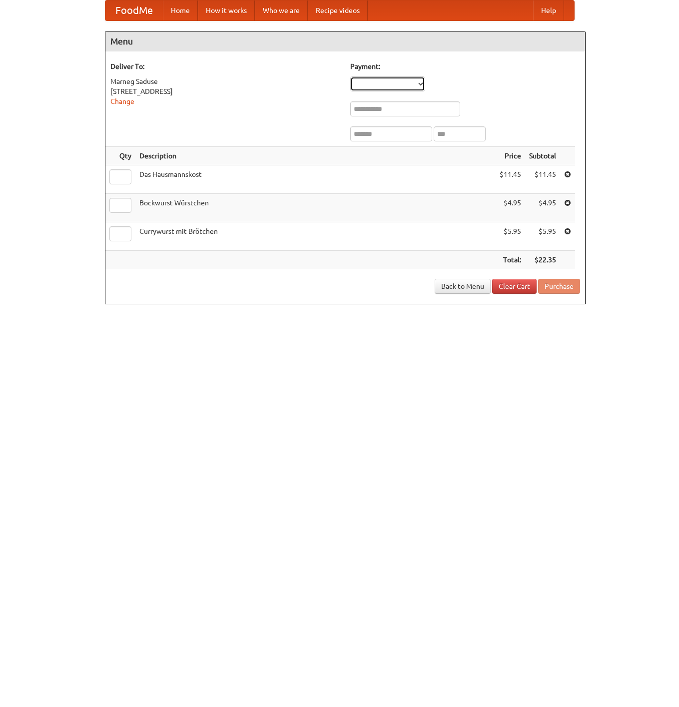 This screenshot has height=707, width=679. I want to click on a: Who we are, so click(281, 10).